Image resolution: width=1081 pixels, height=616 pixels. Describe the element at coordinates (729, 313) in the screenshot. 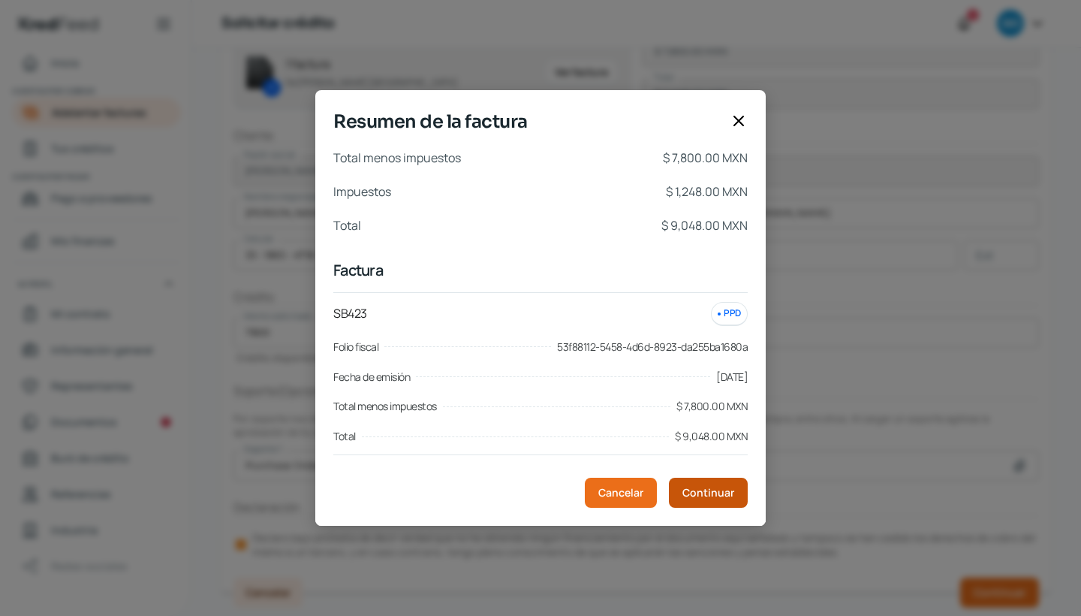

I see `div: PPD` at that location.